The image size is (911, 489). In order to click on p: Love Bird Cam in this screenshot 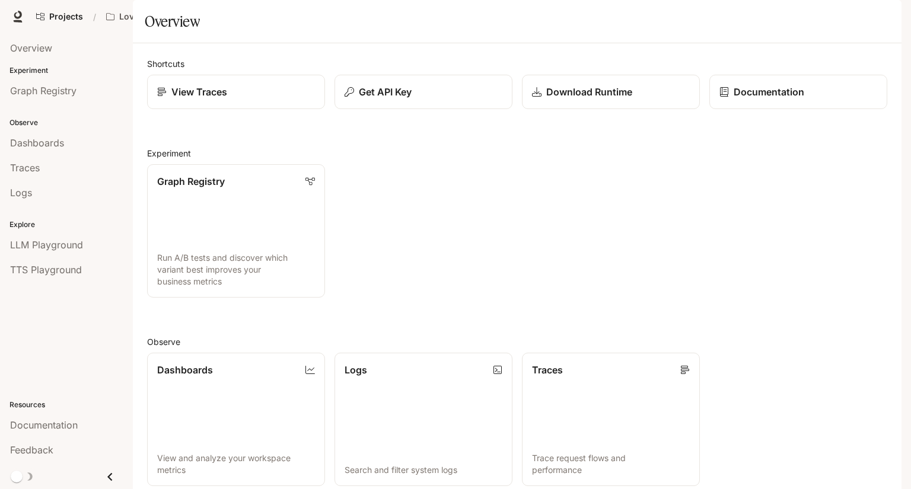, I will do `click(149, 17)`.